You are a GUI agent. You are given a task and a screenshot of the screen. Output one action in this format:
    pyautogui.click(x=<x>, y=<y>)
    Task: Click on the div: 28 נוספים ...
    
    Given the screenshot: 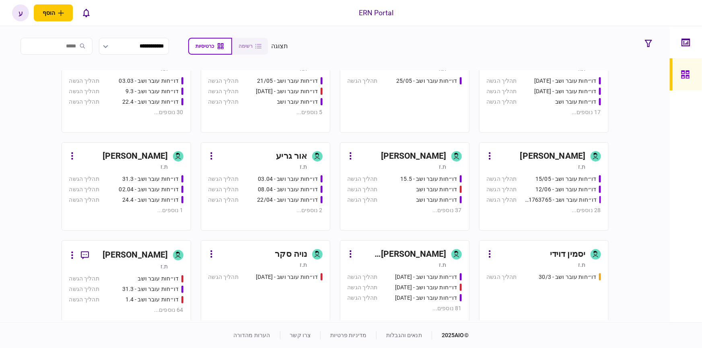 What is the action you would take?
    pyautogui.click(x=544, y=210)
    